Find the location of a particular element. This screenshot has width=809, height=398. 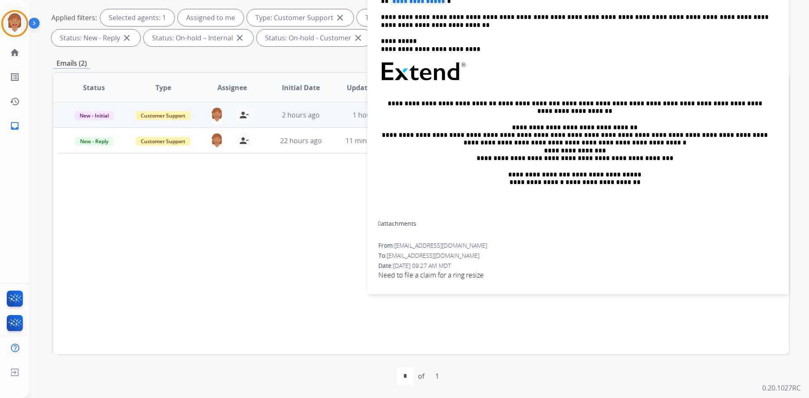

mat-icon: home is located at coordinates (15, 53).